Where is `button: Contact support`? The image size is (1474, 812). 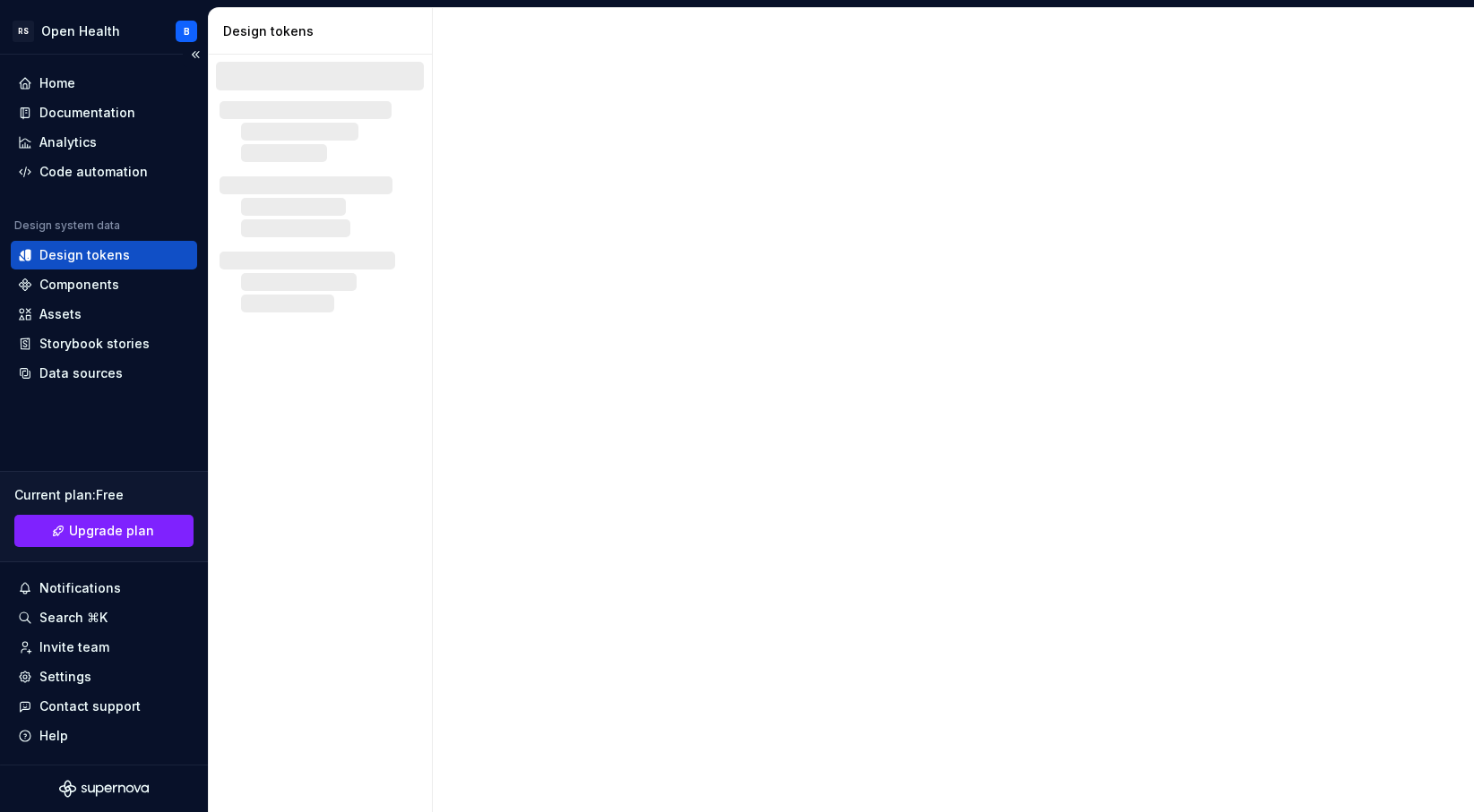
button: Contact support is located at coordinates (104, 706).